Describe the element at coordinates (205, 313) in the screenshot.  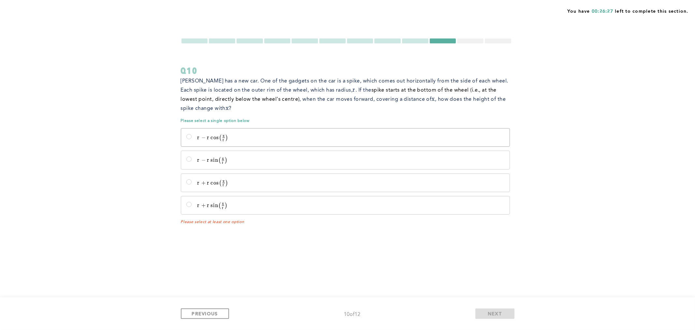
I see `span: PREVIOUS` at that location.